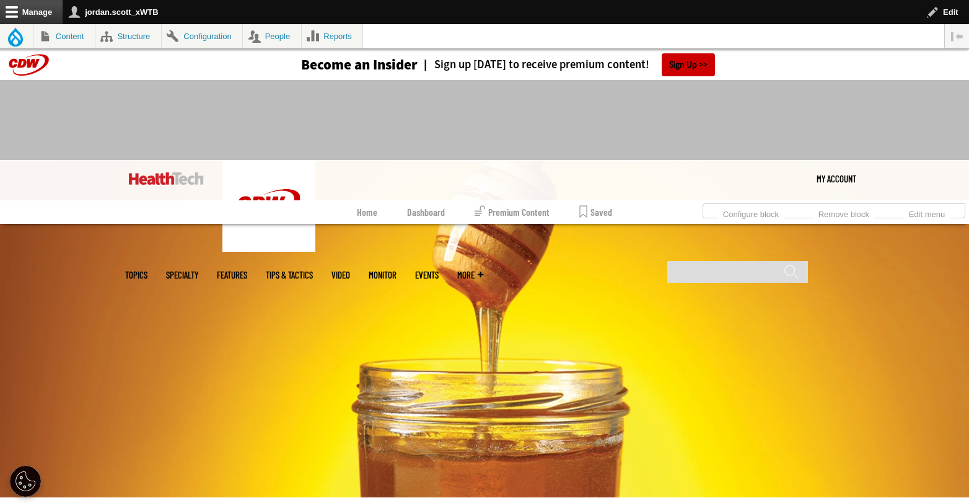 This screenshot has width=969, height=503. I want to click on a: Configuration, so click(202, 36).